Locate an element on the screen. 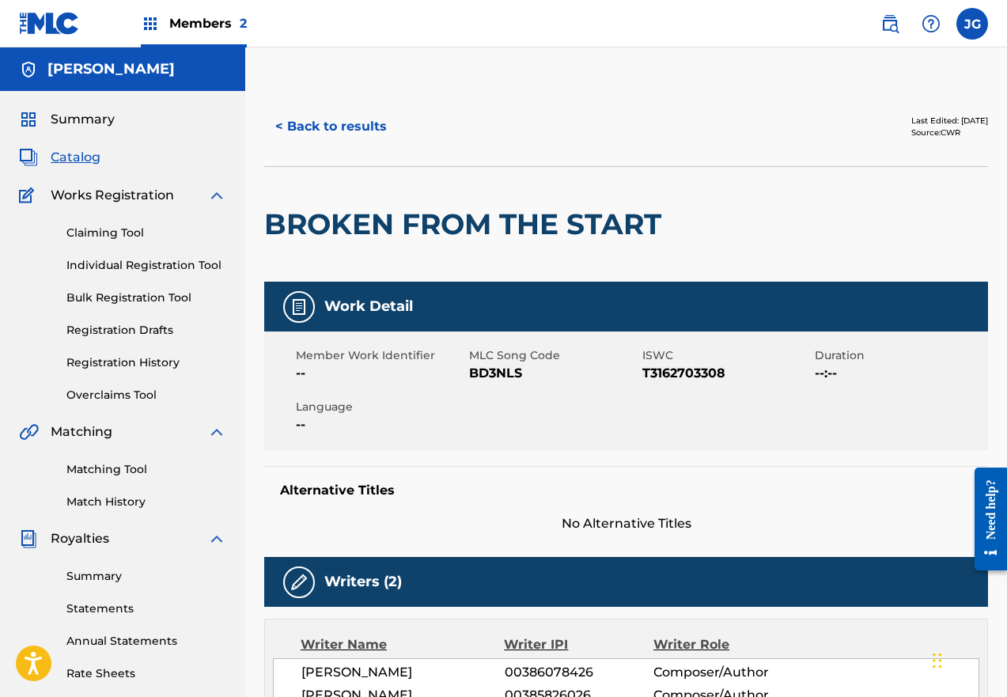 This screenshot has height=697, width=1007. img: Summary is located at coordinates (28, 119).